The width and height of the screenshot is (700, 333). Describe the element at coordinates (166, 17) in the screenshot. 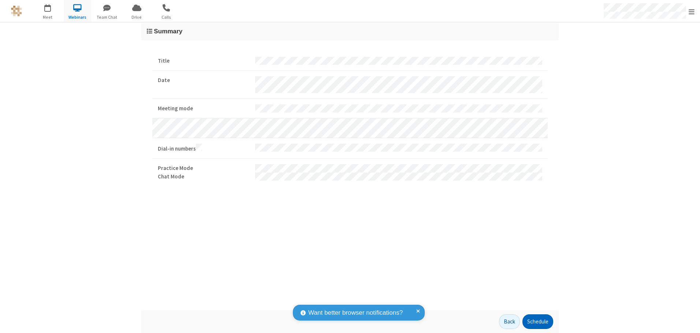

I see `span: Calls` at that location.